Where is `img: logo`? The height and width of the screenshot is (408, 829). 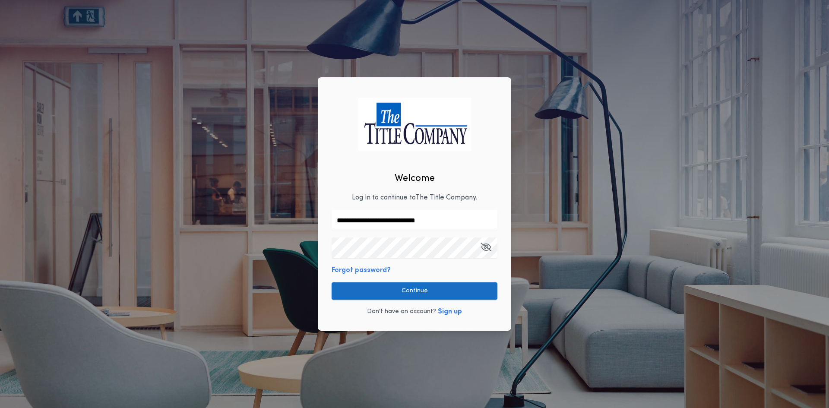 img: logo is located at coordinates (415, 124).